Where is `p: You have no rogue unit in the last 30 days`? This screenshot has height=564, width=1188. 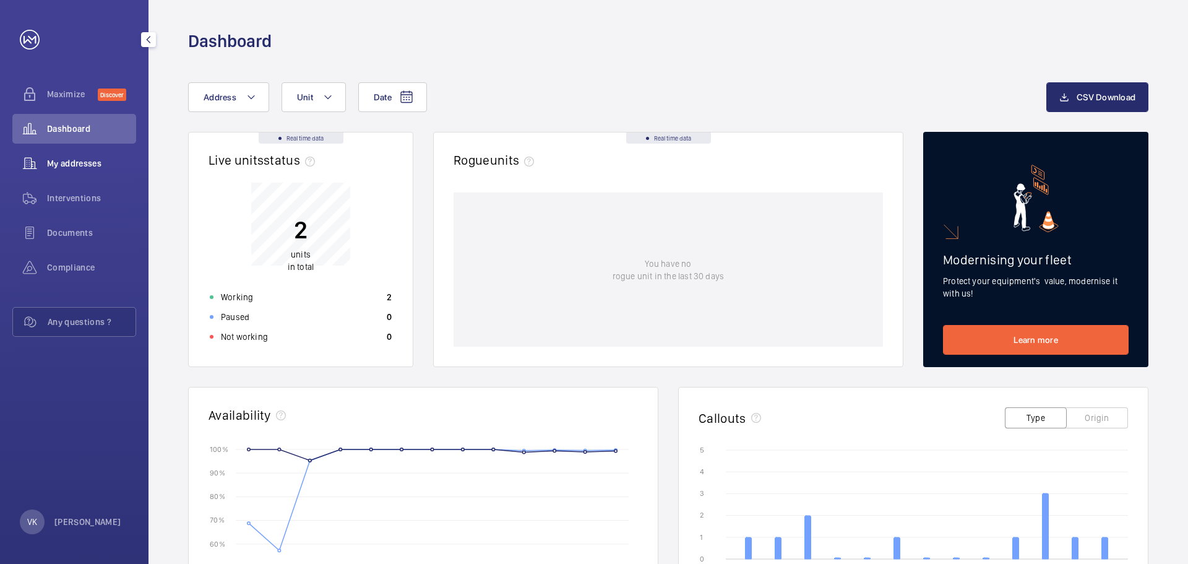 p: You have no rogue unit in the last 30 days is located at coordinates (668, 270).